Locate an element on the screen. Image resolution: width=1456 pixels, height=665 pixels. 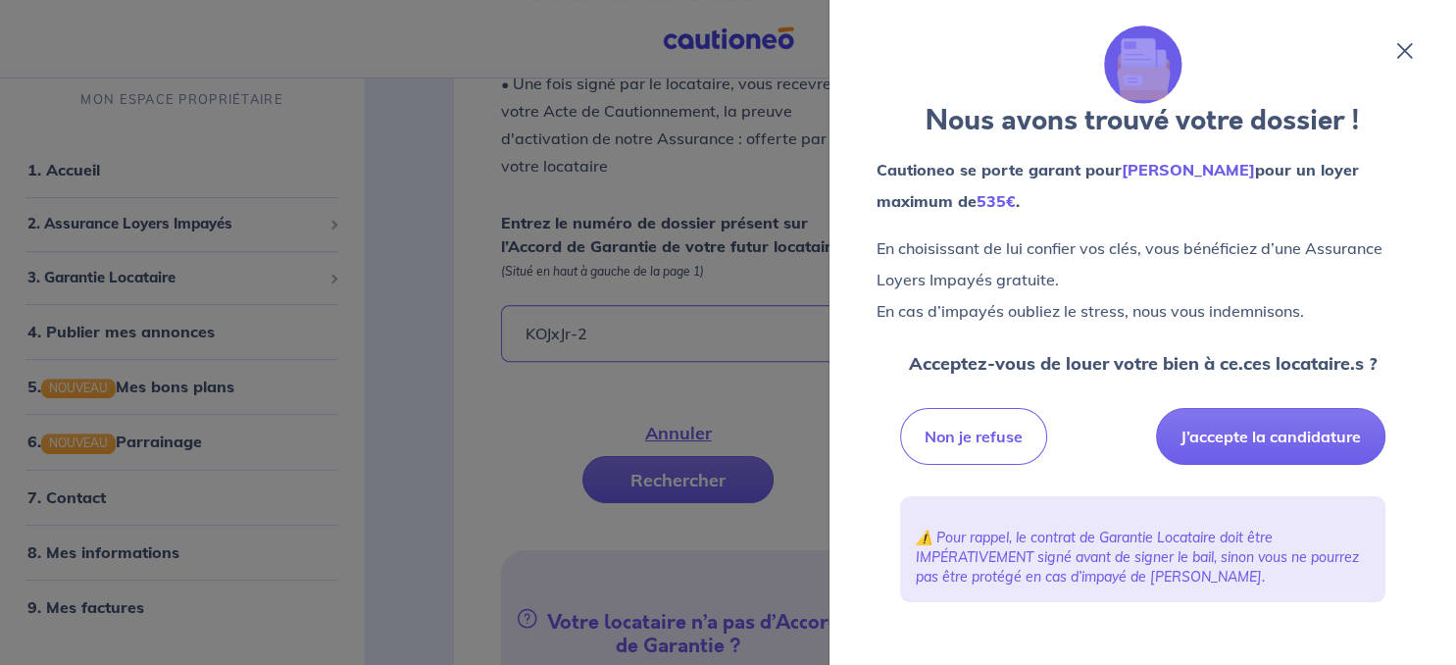
p: En choisissant de lui confier vos clés, vous bénéficiez d’une Assurance Loyers Impayés gratuite. ... is located at coordinates (1143, 280).